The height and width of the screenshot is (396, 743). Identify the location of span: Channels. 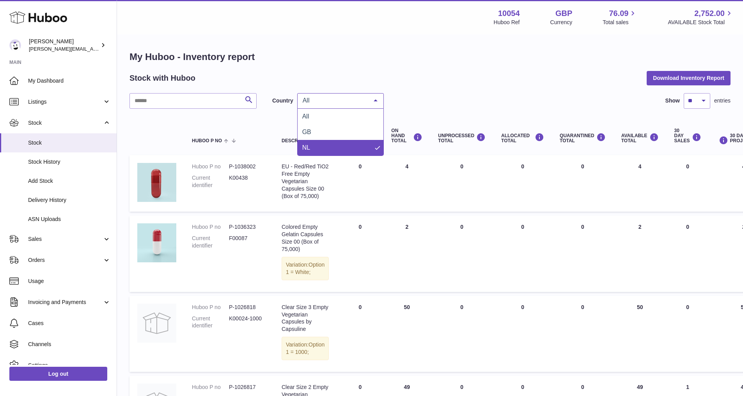
(69, 344).